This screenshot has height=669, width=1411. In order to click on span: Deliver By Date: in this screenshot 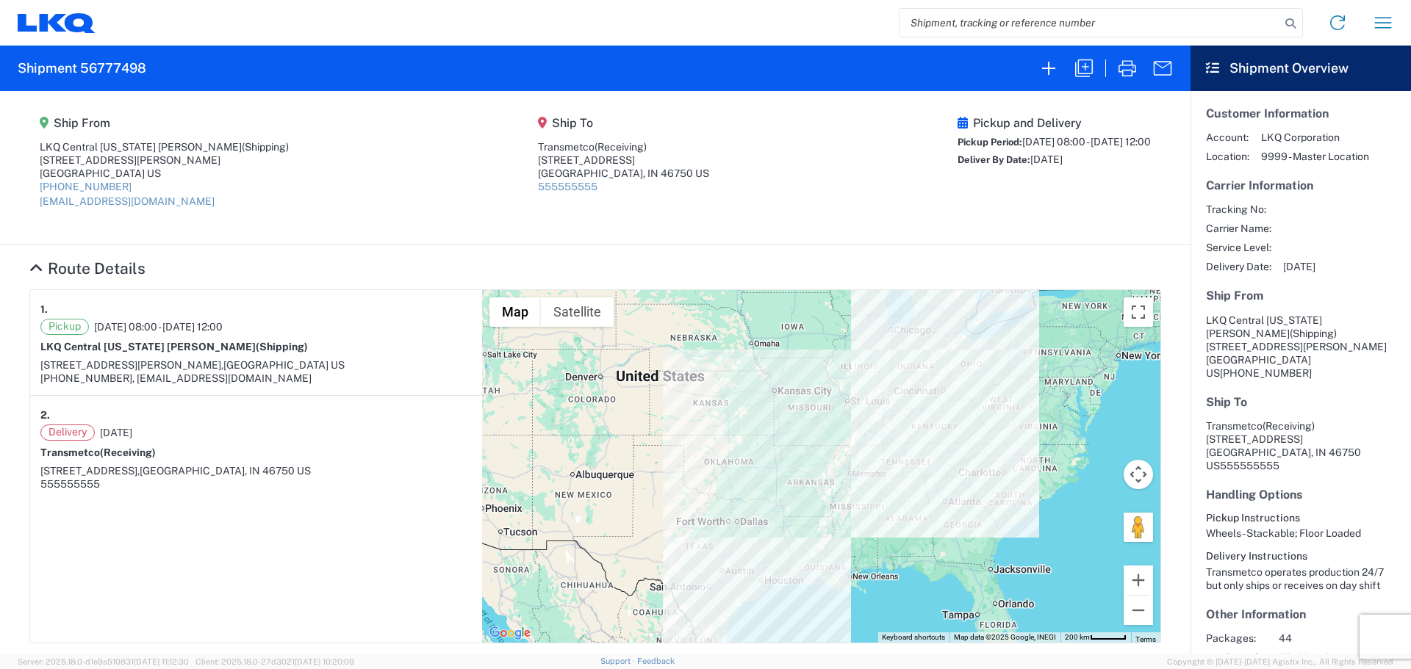, I will do `click(993, 159)`.